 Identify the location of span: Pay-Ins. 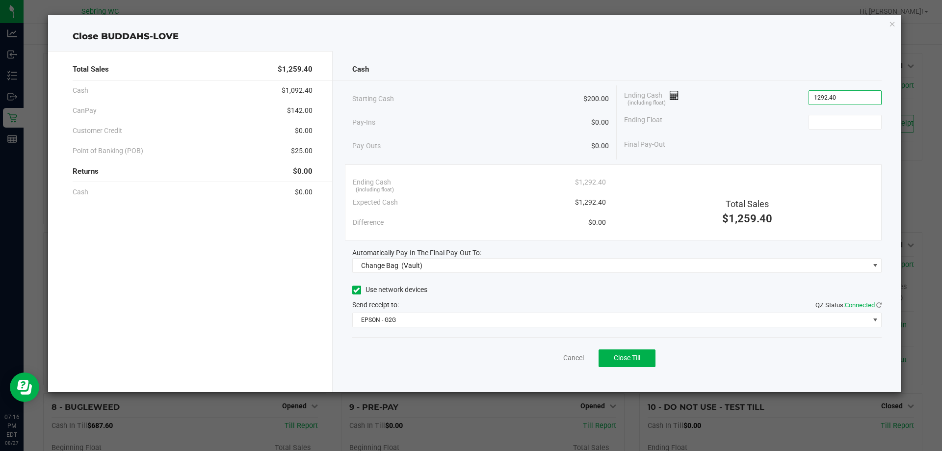
(364, 122).